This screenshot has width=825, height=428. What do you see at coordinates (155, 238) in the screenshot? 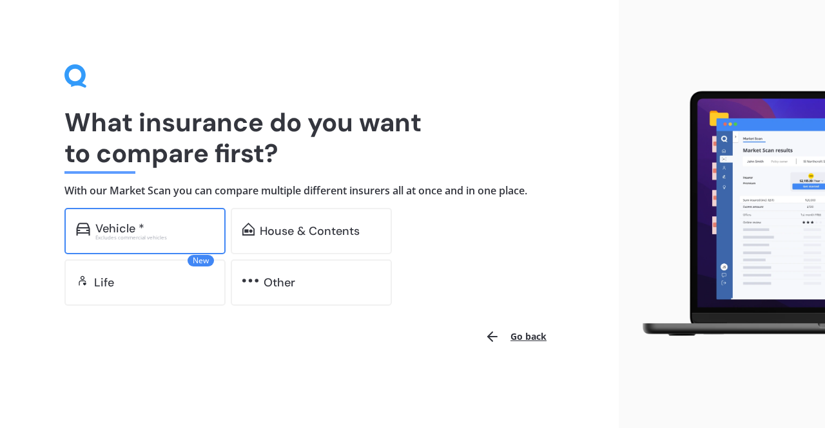
I see `div: Excludes commercial vehicles` at bounding box center [155, 238].